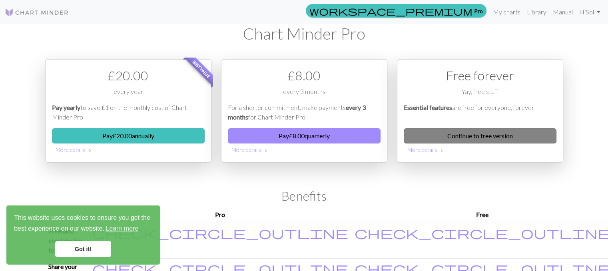 This screenshot has height=271, width=608. Describe the element at coordinates (220, 233) in the screenshot. I see `i: Included` at that location.